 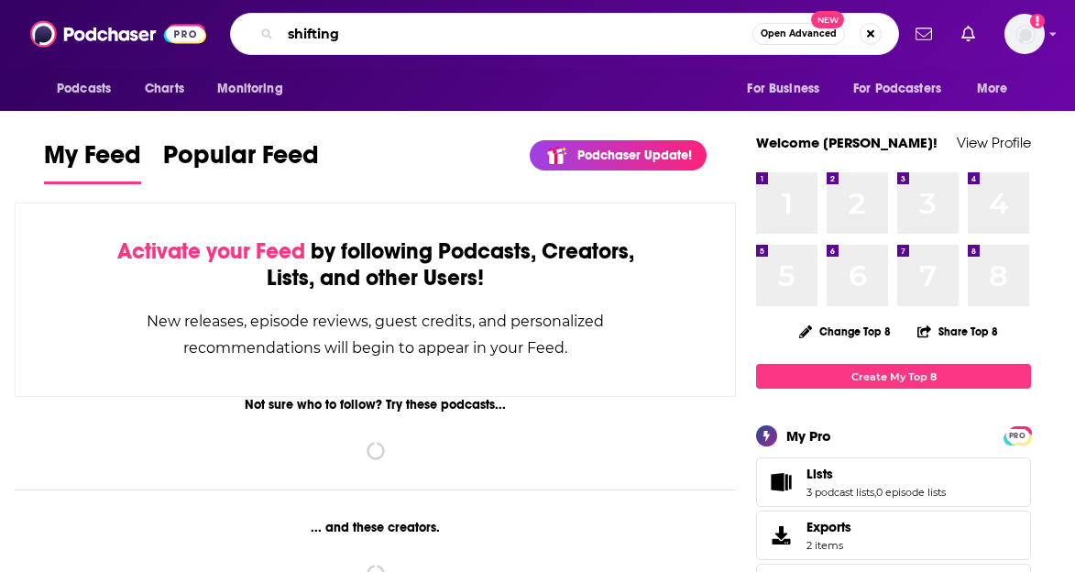 What do you see at coordinates (841, 492) in the screenshot?
I see `a: 3 podcast lists` at bounding box center [841, 492].